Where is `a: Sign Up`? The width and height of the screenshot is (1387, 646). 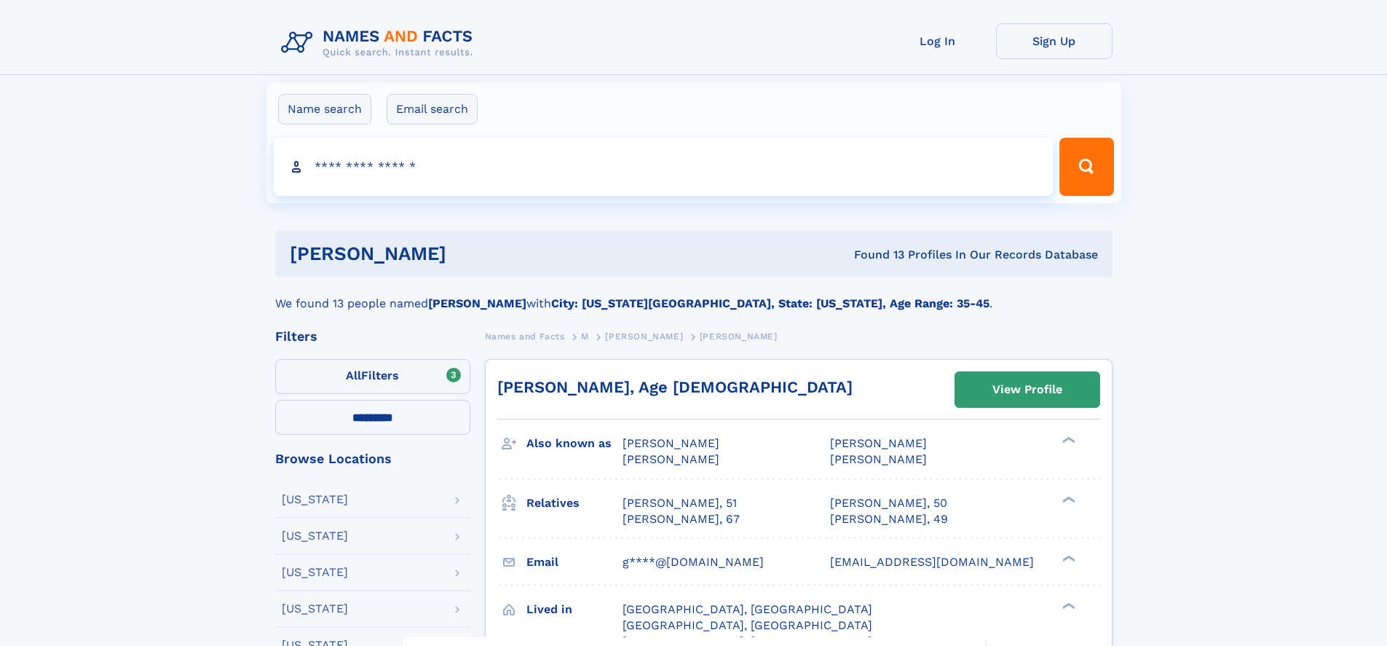 a: Sign Up is located at coordinates (1054, 41).